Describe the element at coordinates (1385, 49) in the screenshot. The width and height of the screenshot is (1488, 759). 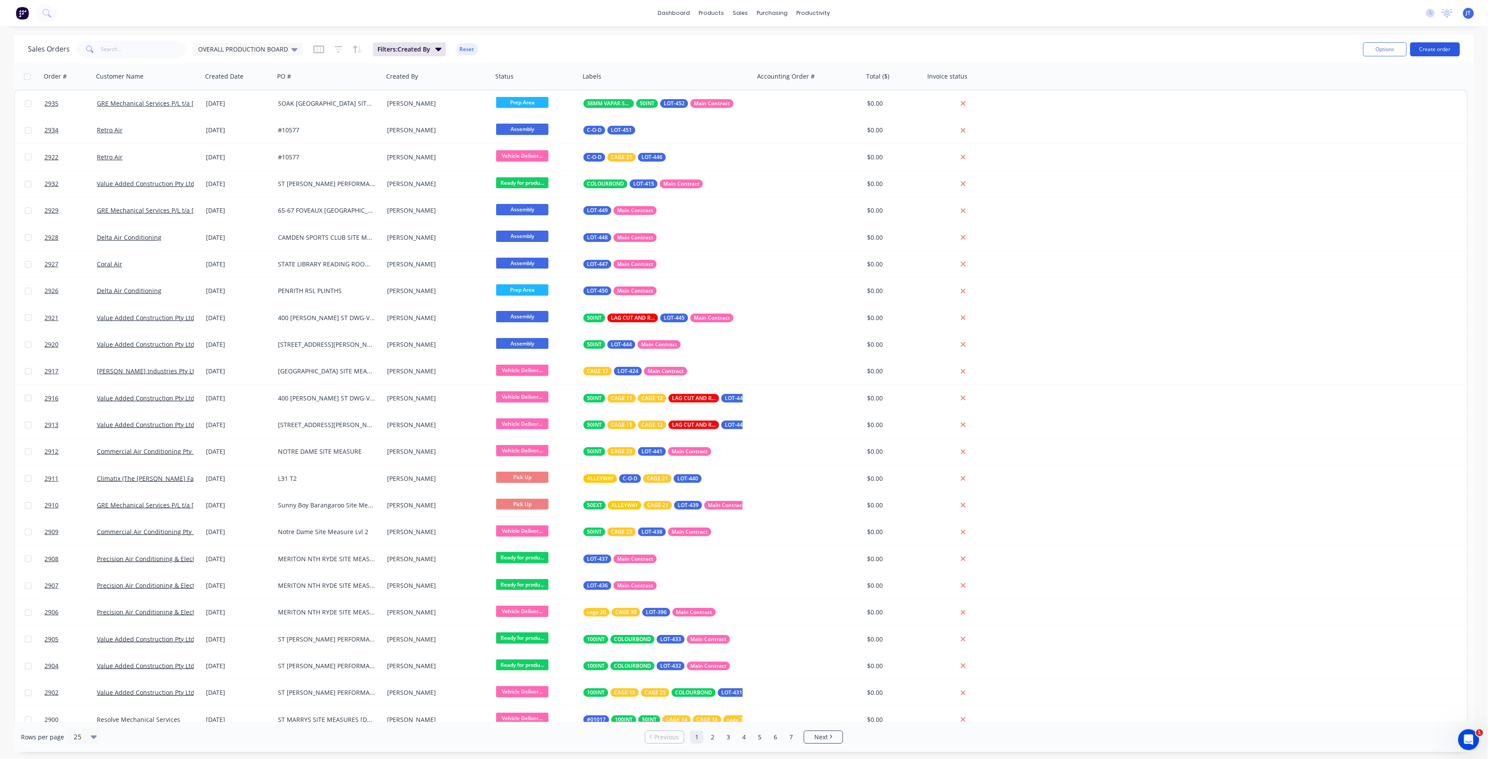
I see `button: Options` at that location.